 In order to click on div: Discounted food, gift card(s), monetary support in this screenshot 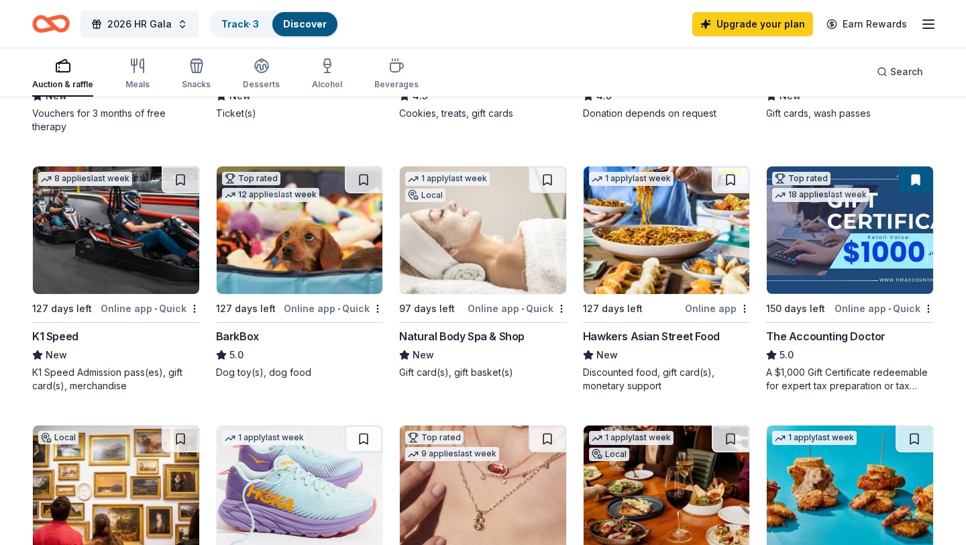, I will do `click(667, 379)`.